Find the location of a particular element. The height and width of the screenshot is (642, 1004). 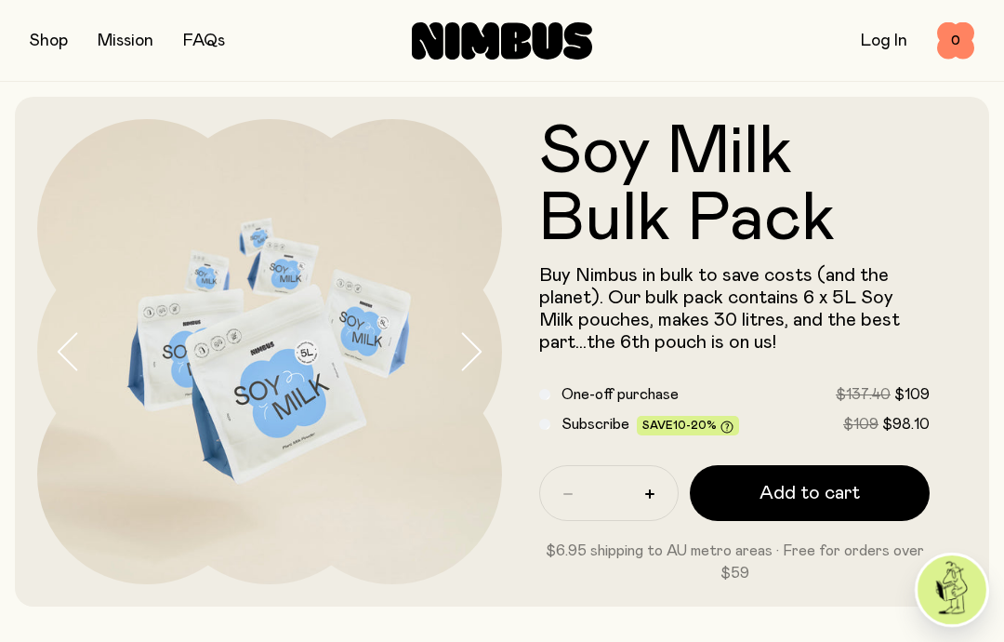

a: Log In is located at coordinates (884, 41).